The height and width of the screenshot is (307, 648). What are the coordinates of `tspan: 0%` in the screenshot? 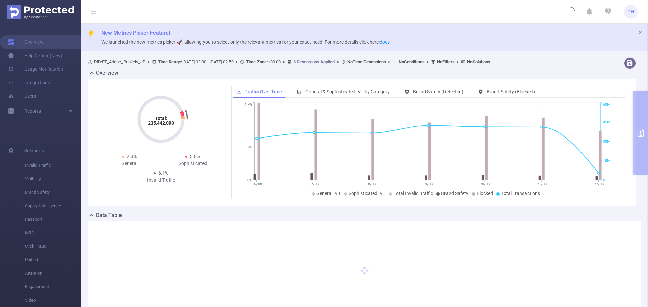 It's located at (250, 180).